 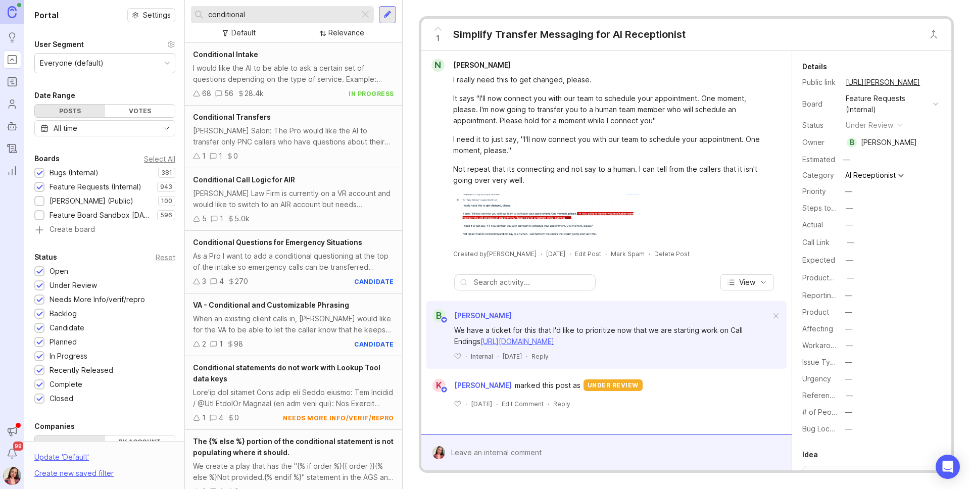 What do you see at coordinates (612, 80) in the screenshot?
I see `div: I really need this to get changed, please.` at bounding box center [612, 80].